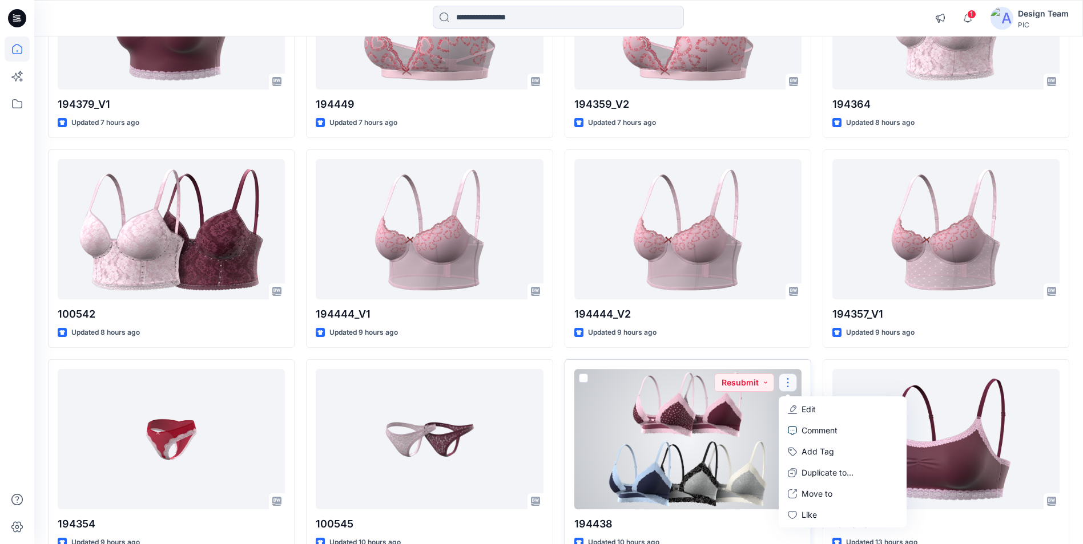  What do you see at coordinates (171, 229) in the screenshot?
I see `a: 100542` at bounding box center [171, 229].